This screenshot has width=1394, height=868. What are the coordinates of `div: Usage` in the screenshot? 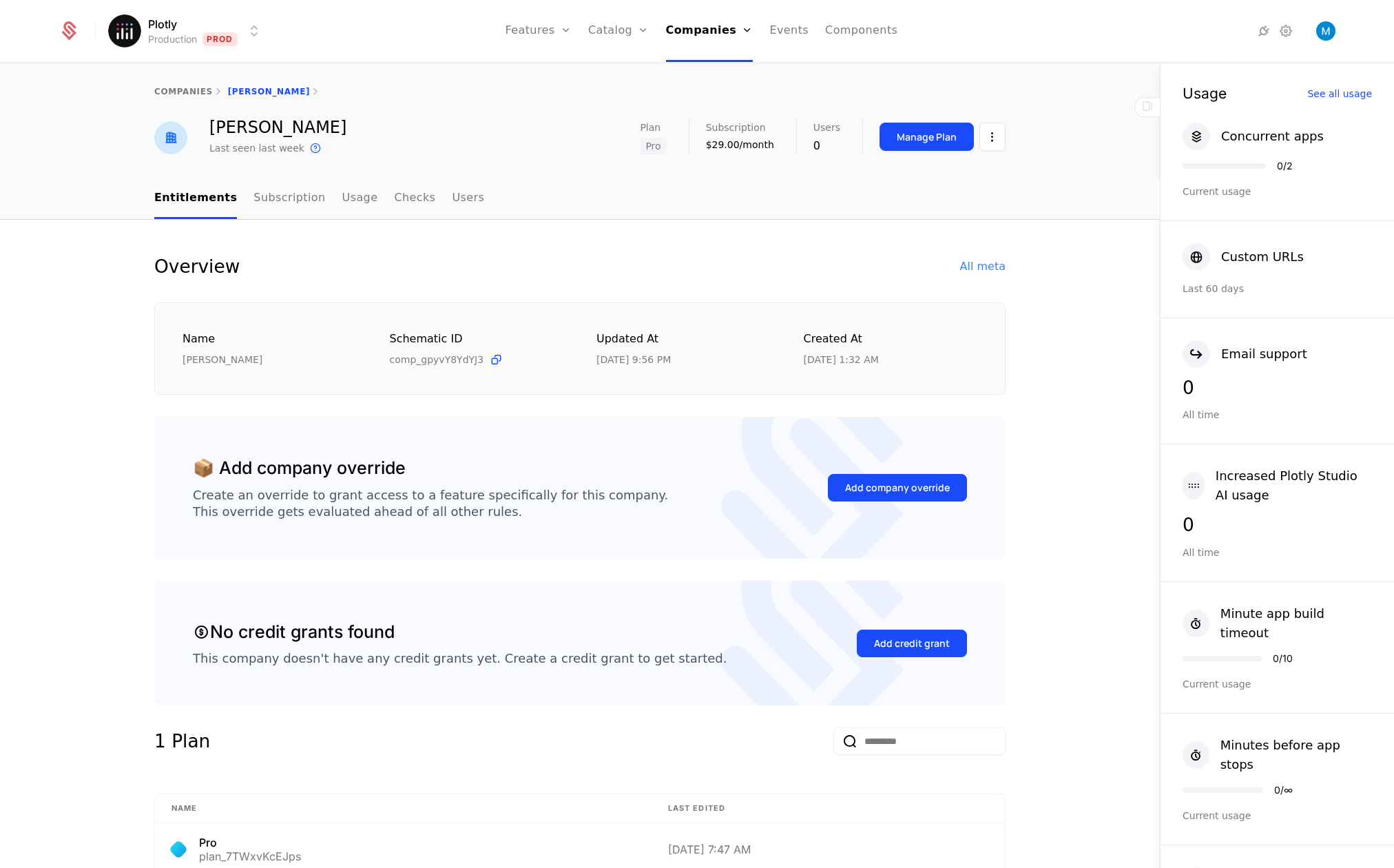 It's located at (1204, 93).